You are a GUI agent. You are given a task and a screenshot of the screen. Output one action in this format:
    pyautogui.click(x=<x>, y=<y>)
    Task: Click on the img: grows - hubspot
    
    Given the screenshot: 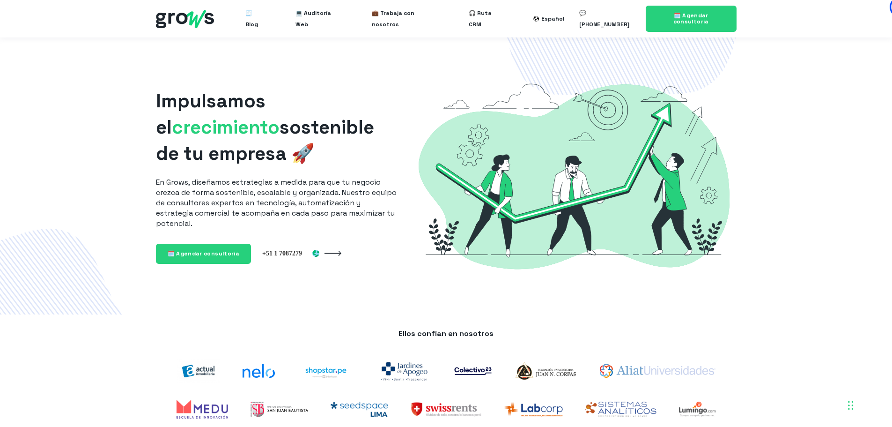 What is the action you would take?
    pyautogui.click(x=185, y=19)
    